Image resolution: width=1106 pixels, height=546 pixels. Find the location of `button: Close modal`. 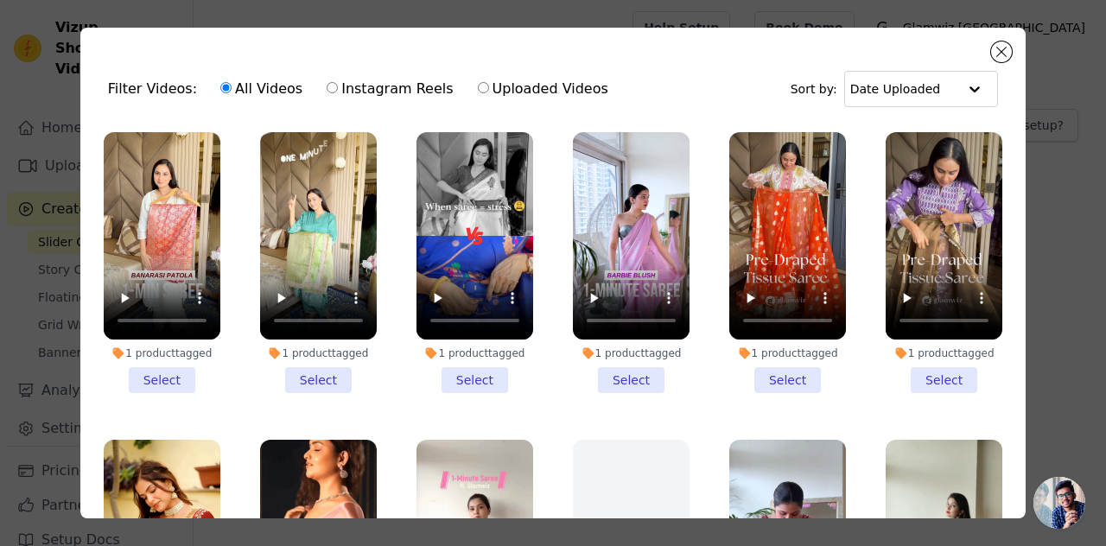

button: Close modal is located at coordinates (1001, 52).